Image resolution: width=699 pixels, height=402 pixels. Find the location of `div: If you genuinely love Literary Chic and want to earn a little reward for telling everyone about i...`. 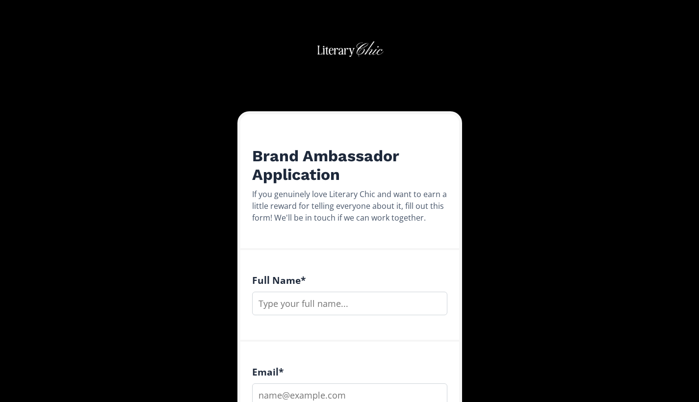

div: If you genuinely love Literary Chic and want to earn a little reward for telling everyone about i... is located at coordinates (350, 206).